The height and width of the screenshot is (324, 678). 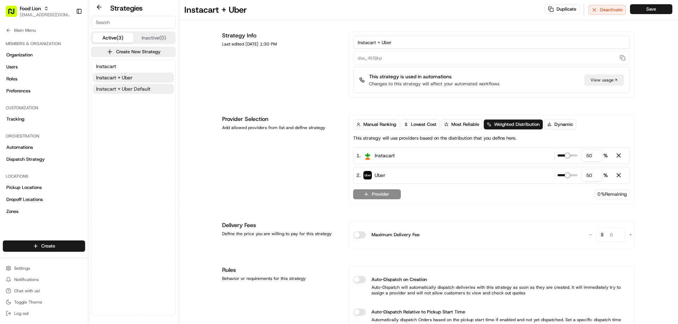 What do you see at coordinates (13, 74) in the screenshot?
I see `img: 1736555255976-a54dd68f-1ca7-489b-9aae-adbdc363a1c4` at bounding box center [13, 74].